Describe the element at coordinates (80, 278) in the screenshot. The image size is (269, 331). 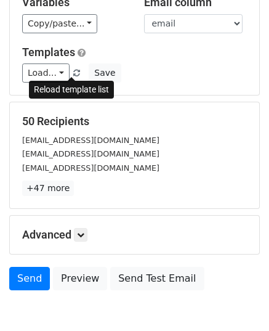
I see `a: Preview` at that location.